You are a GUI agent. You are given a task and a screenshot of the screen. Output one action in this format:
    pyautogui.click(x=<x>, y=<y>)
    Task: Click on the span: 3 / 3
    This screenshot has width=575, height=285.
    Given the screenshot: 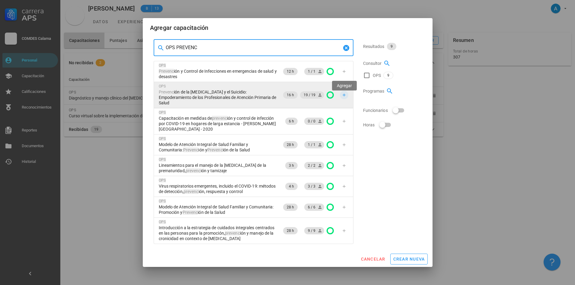 What is the action you would take?
    pyautogui.click(x=314, y=186)
    